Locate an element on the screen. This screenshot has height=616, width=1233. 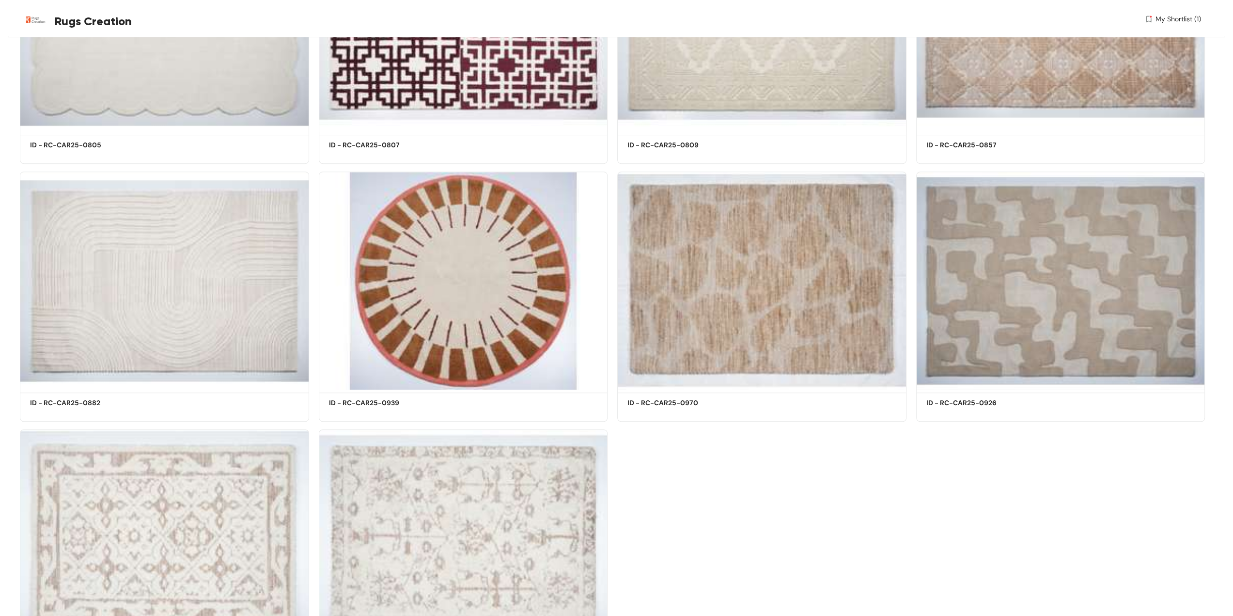
h5: ID - RC-CAR25-0805 is located at coordinates (71, 145).